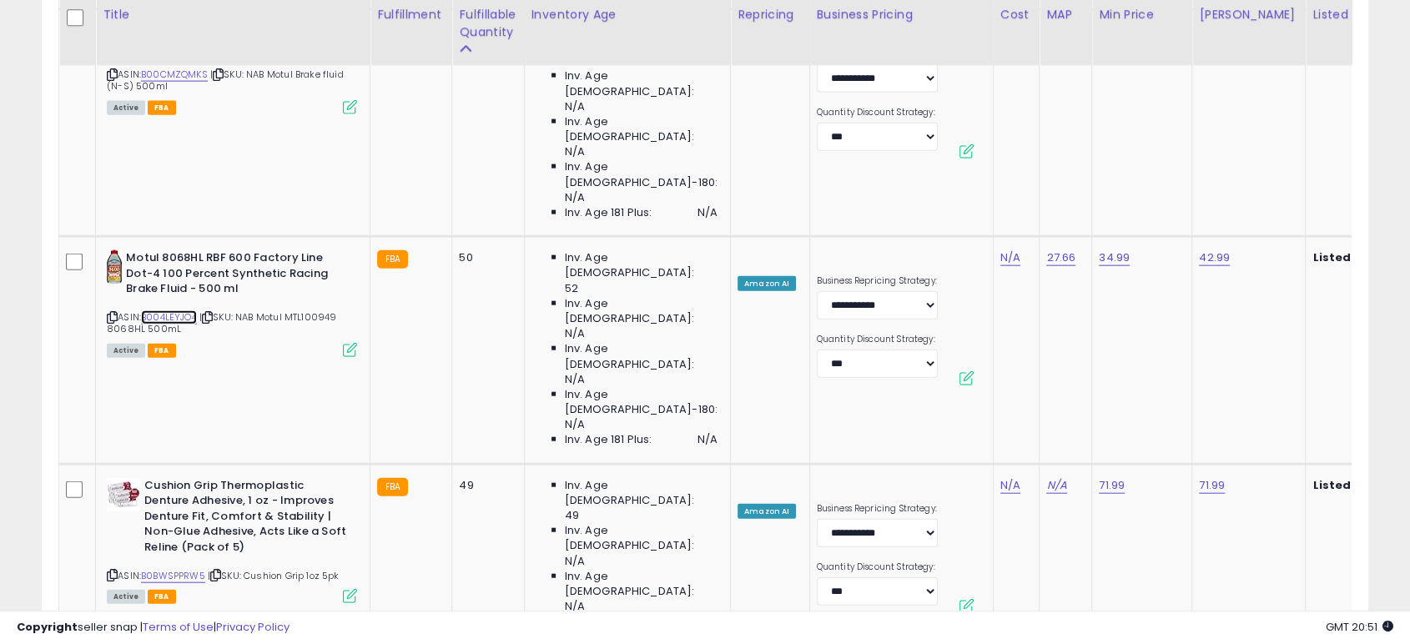 The width and height of the screenshot is (1410, 644). What do you see at coordinates (485, 486) in the screenshot?
I see `div: 49` at bounding box center [485, 486].